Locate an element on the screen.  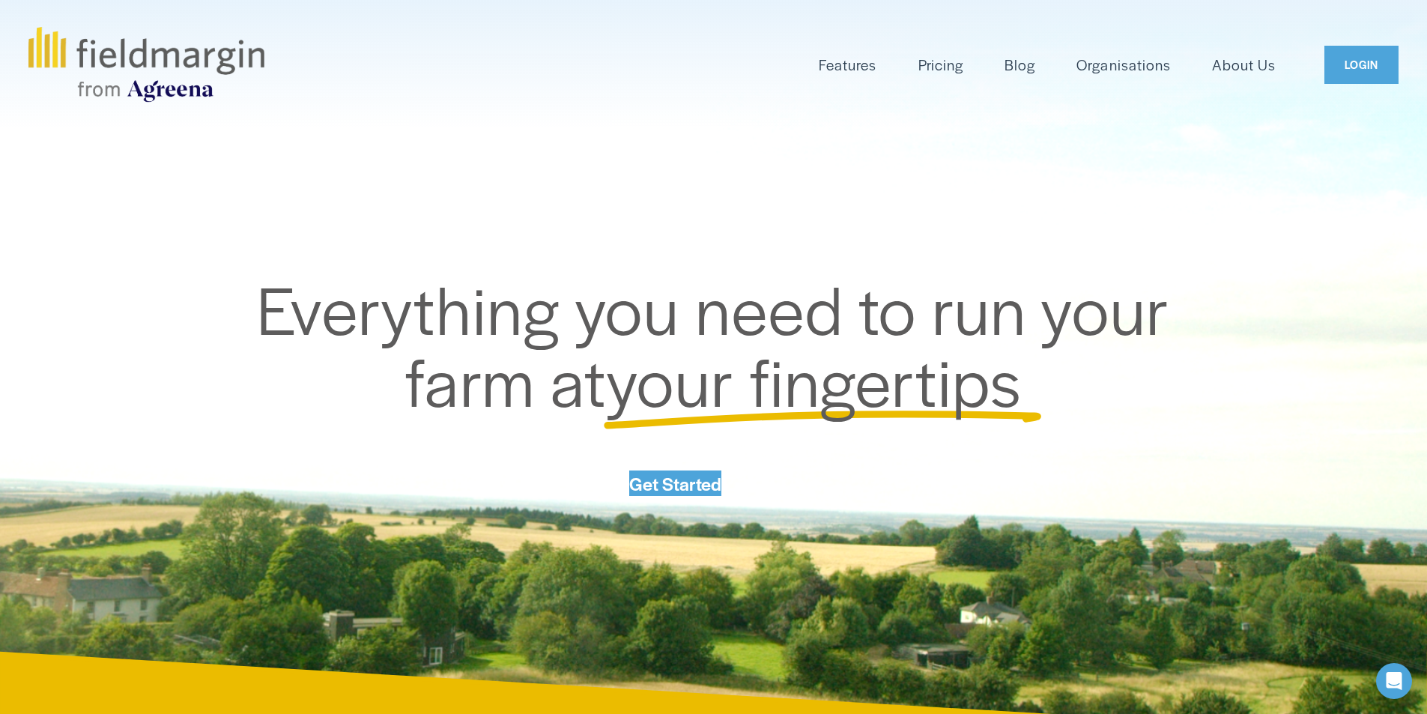
a: Get Started is located at coordinates (675, 483).